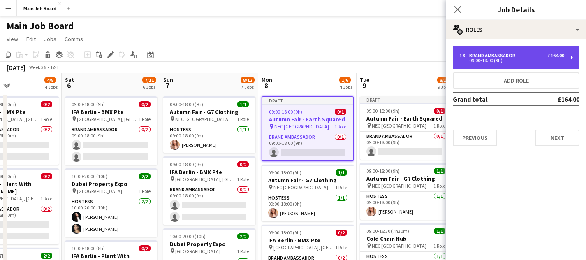 Image resolution: width=586 pixels, height=260 pixels. I want to click on span: 4/8, so click(50, 80).